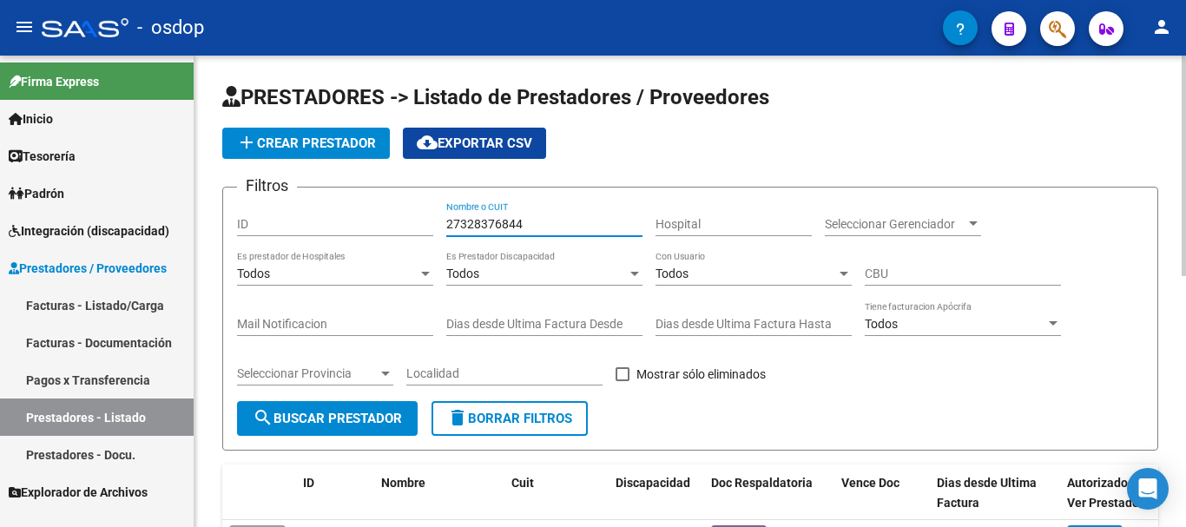  What do you see at coordinates (42, 156) in the screenshot?
I see `span: Tesorería` at bounding box center [42, 156].